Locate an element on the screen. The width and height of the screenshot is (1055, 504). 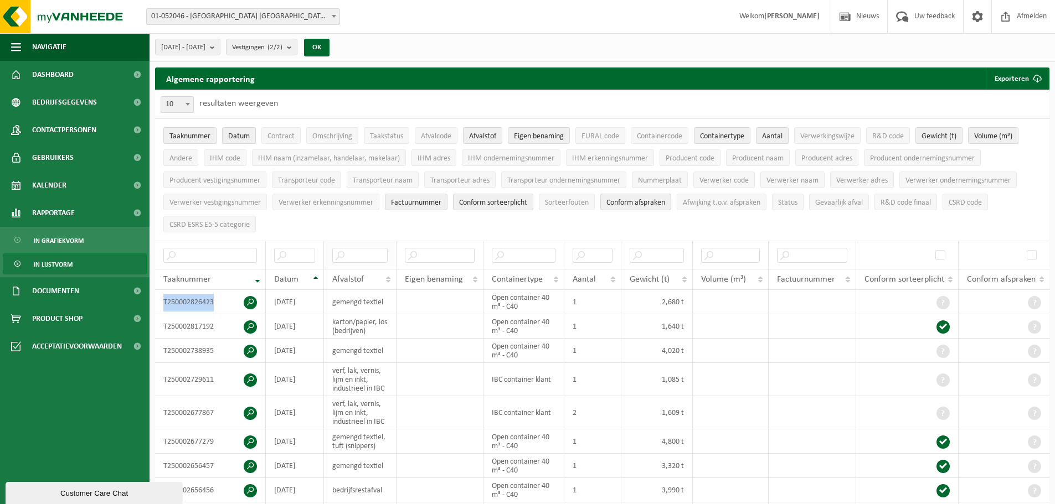
a: In lijstvorm is located at coordinates (75, 264).